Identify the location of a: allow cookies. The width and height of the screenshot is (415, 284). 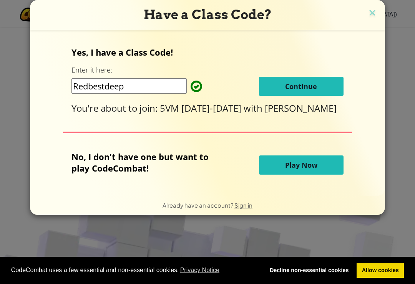
(380, 271).